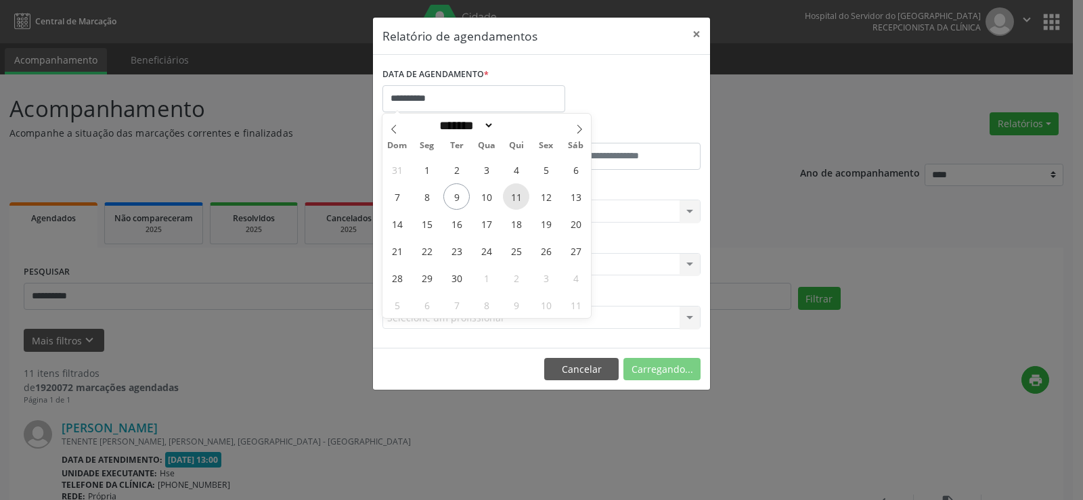  I want to click on span: Outubro 5, 2025, so click(397, 305).